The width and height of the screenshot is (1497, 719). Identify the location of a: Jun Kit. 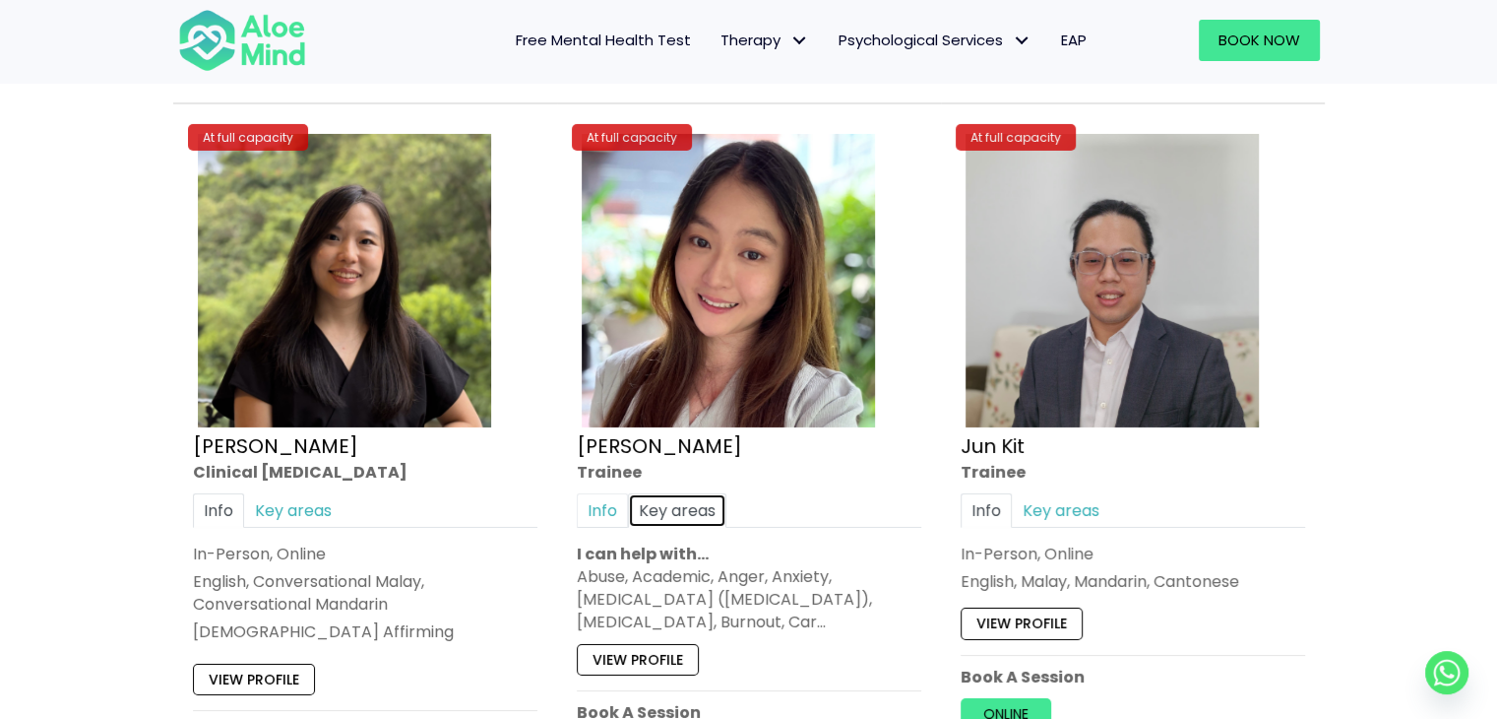
(992, 446).